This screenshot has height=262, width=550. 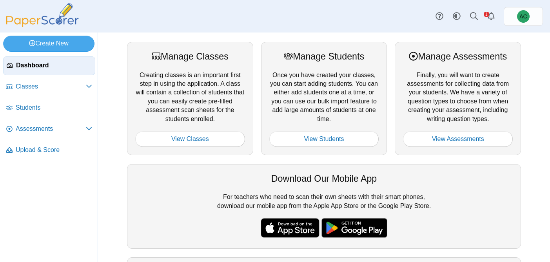 I want to click on a: Assessments, so click(x=49, y=129).